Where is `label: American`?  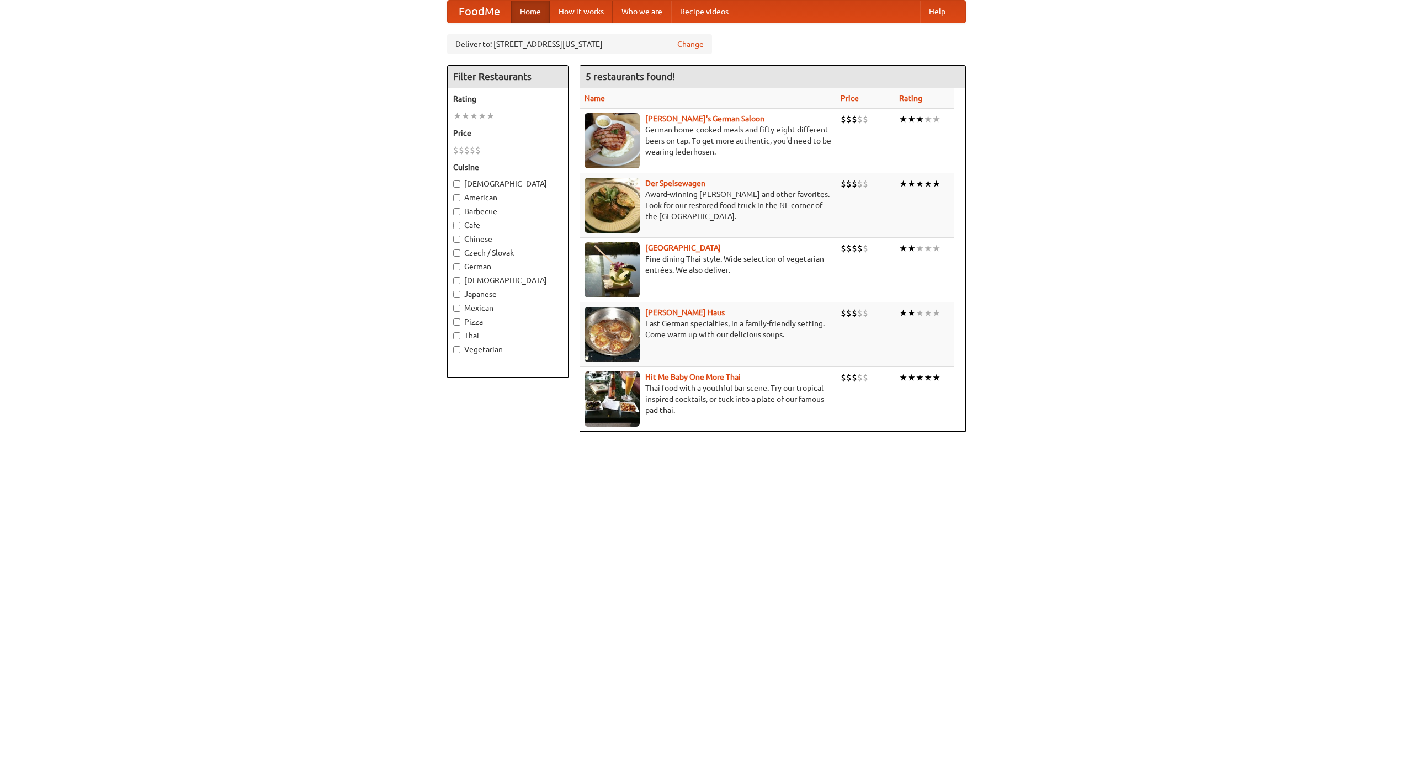 label: American is located at coordinates (508, 198).